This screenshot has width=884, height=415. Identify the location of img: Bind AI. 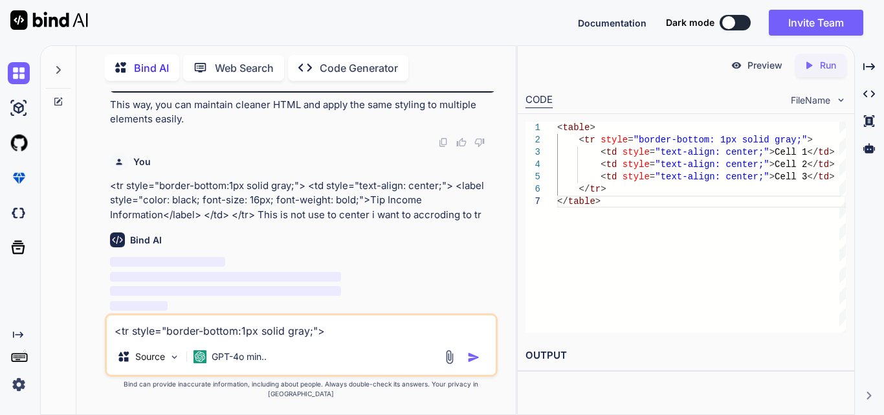
(49, 20).